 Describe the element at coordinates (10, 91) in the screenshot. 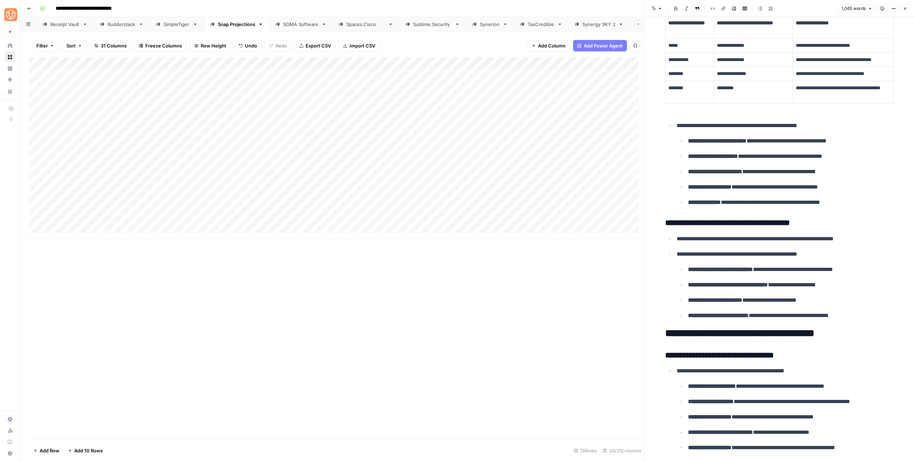

I see `a: Your Data` at that location.